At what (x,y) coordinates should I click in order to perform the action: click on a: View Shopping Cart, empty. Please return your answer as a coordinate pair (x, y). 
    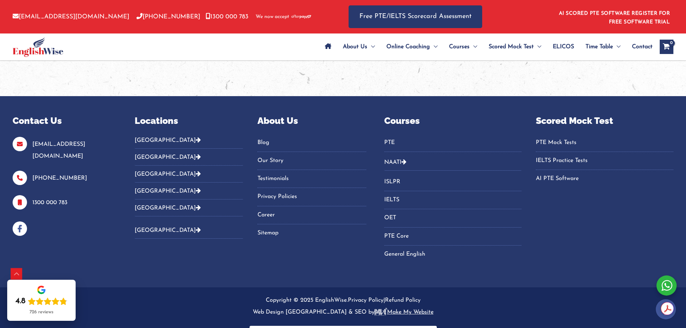
    Looking at the image, I should click on (667, 47).